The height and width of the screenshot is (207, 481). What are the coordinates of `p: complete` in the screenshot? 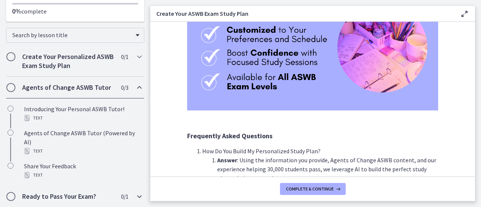 It's located at (75, 11).